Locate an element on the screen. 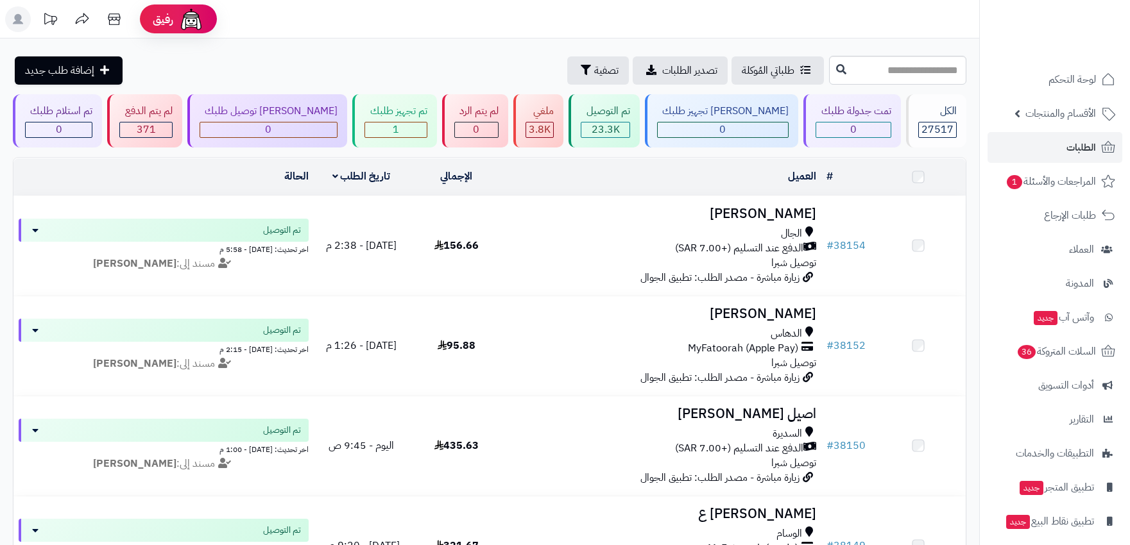  div: 371 is located at coordinates (146, 130).